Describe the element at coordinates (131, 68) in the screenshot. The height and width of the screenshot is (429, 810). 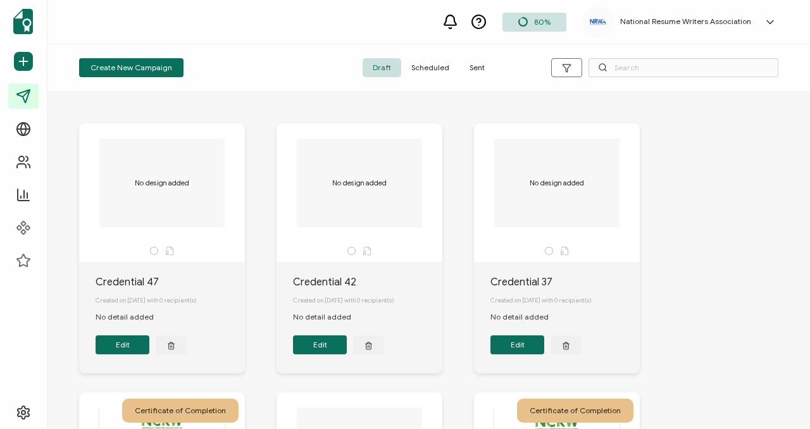
I see `button: Create New Campaign` at that location.